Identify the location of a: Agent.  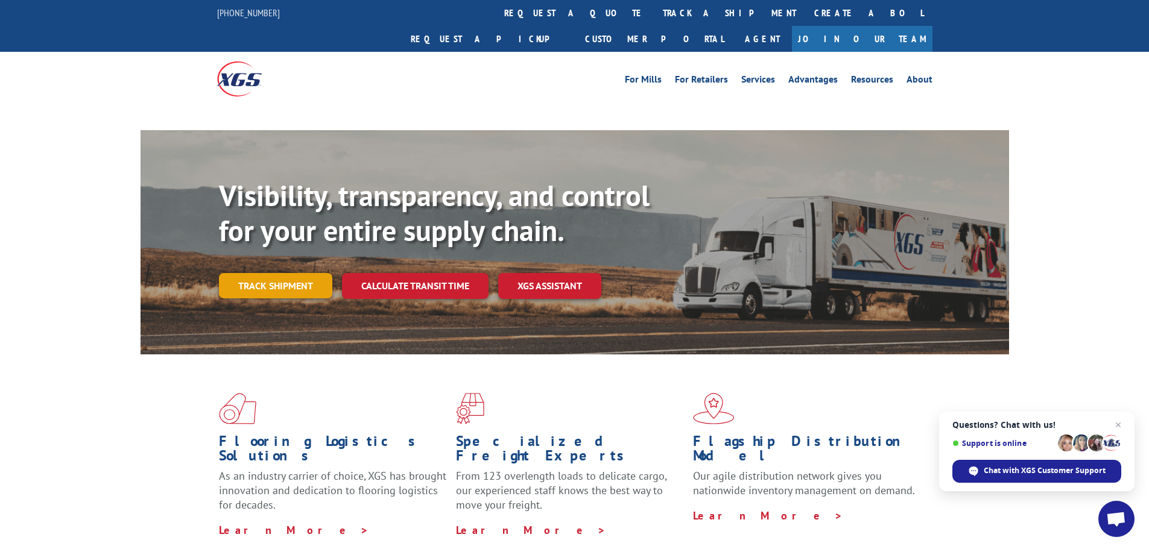
(762, 39).